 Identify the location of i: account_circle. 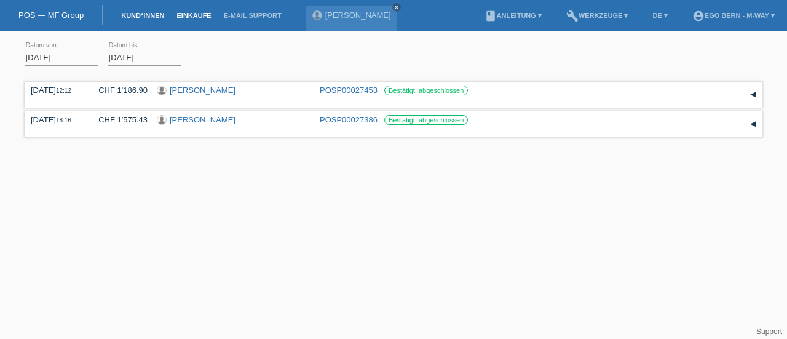
(698, 16).